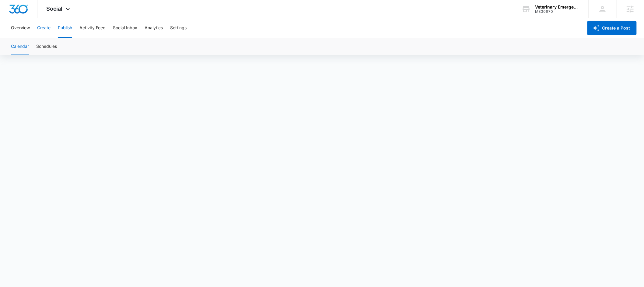 The height and width of the screenshot is (287, 644). Describe the element at coordinates (54, 9) in the screenshot. I see `span: Social` at that location.